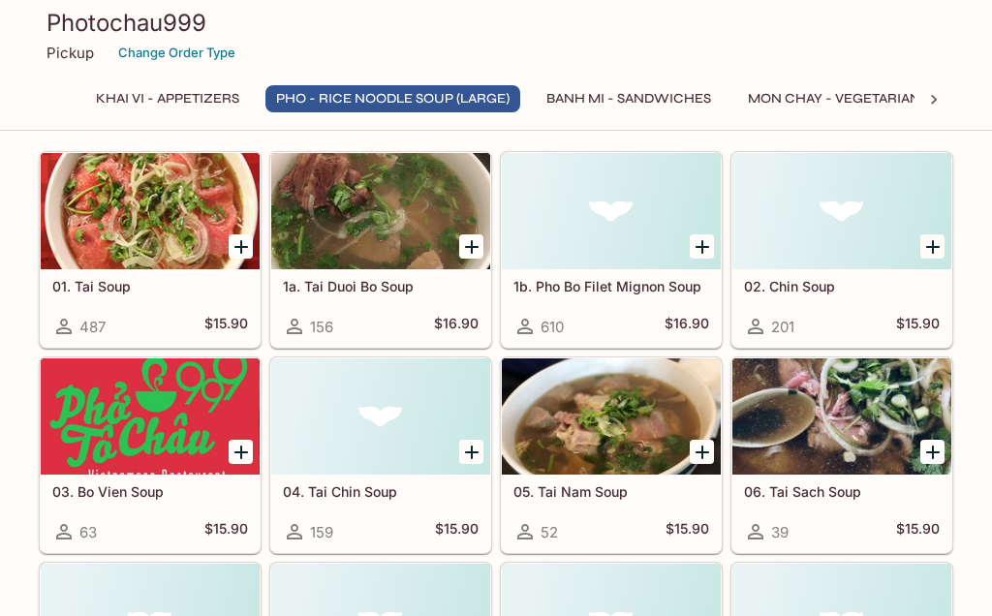 The height and width of the screenshot is (616, 992). Describe the element at coordinates (932, 246) in the screenshot. I see `button: Add 02. Chin Soup` at that location.